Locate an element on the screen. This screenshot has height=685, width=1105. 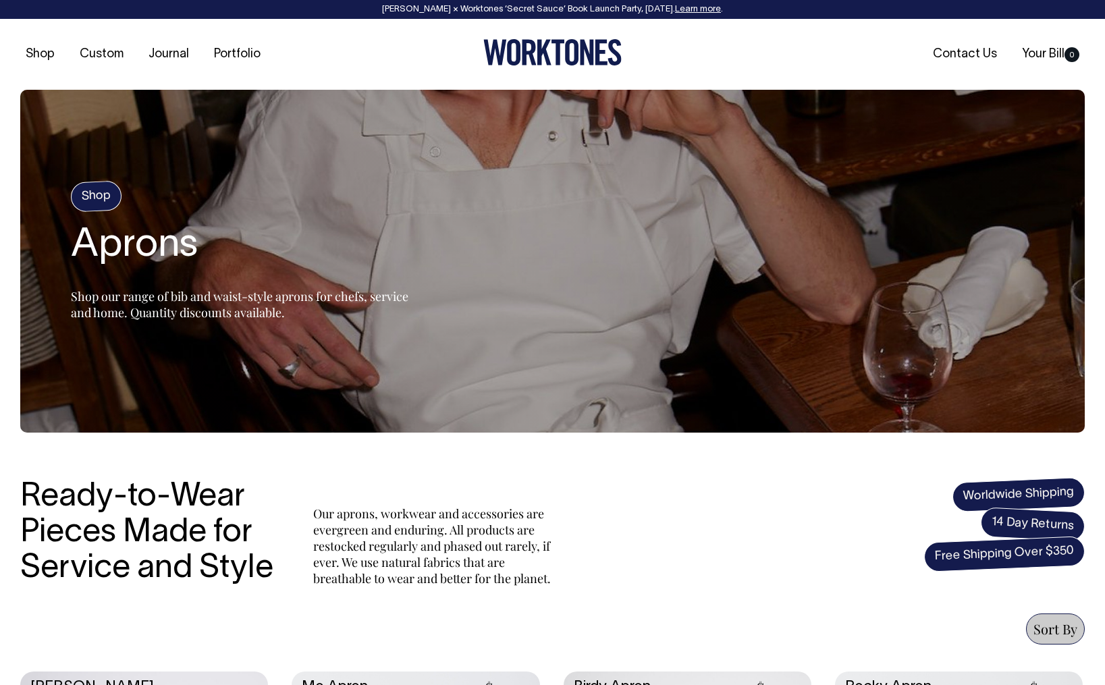
span: Free Shipping Over $350 is located at coordinates (1005, 554).